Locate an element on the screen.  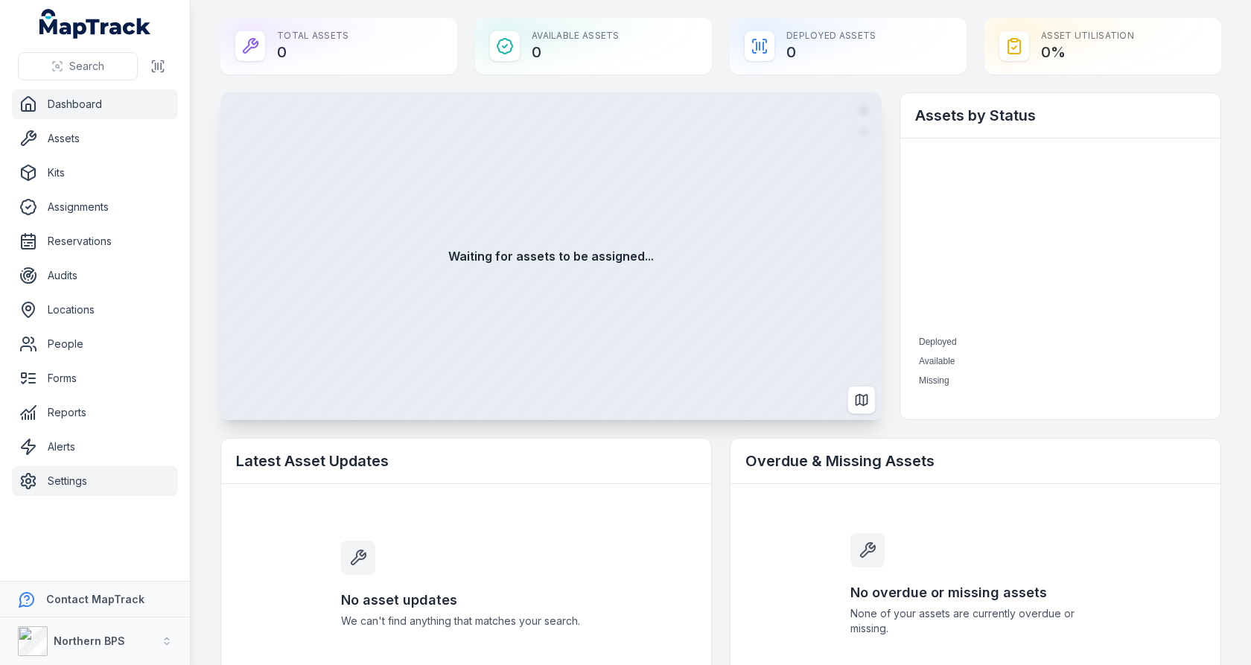
a: Reservations is located at coordinates (95, 241).